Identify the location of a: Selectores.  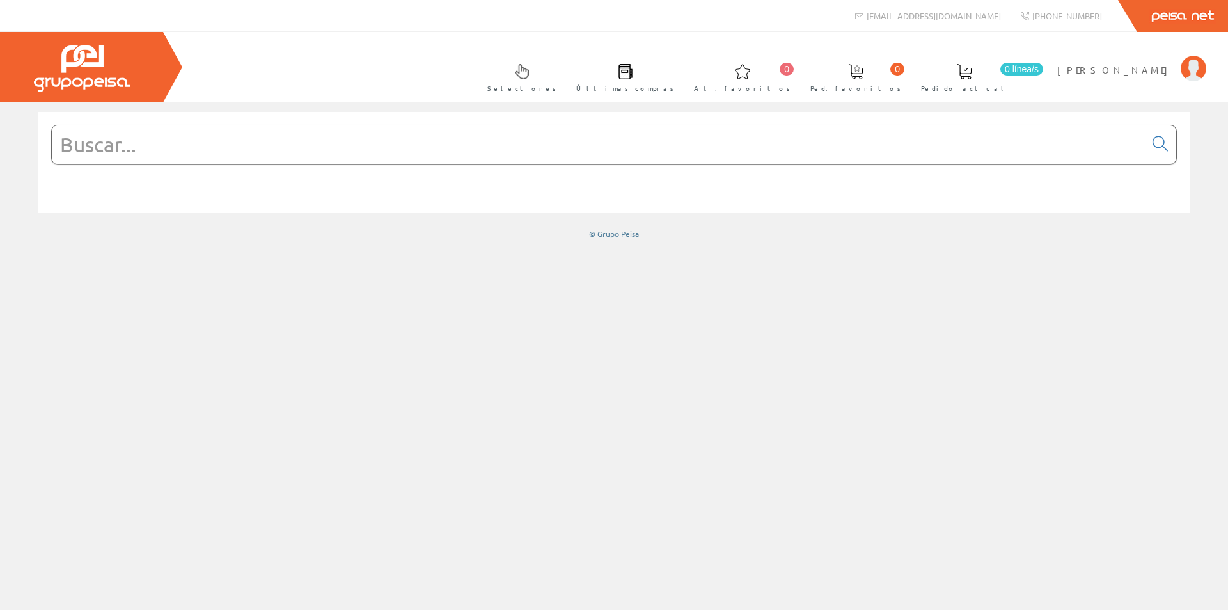
(519, 76).